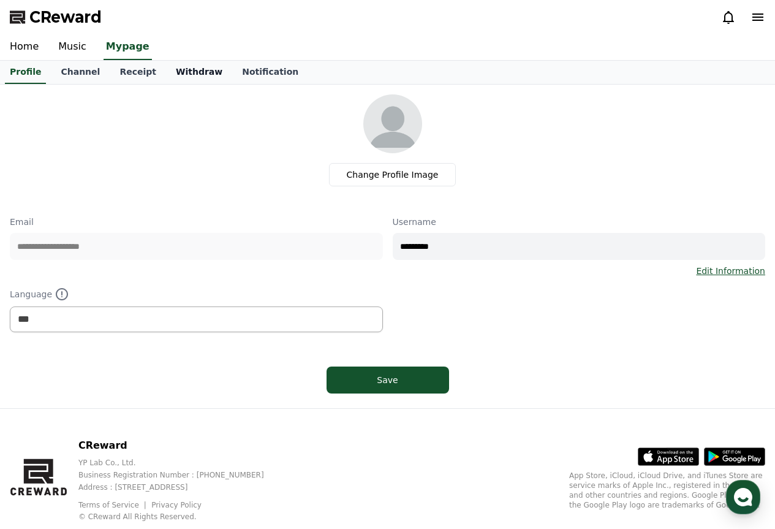 The height and width of the screenshot is (529, 775). What do you see at coordinates (80, 72) in the screenshot?
I see `a: Channel` at bounding box center [80, 72].